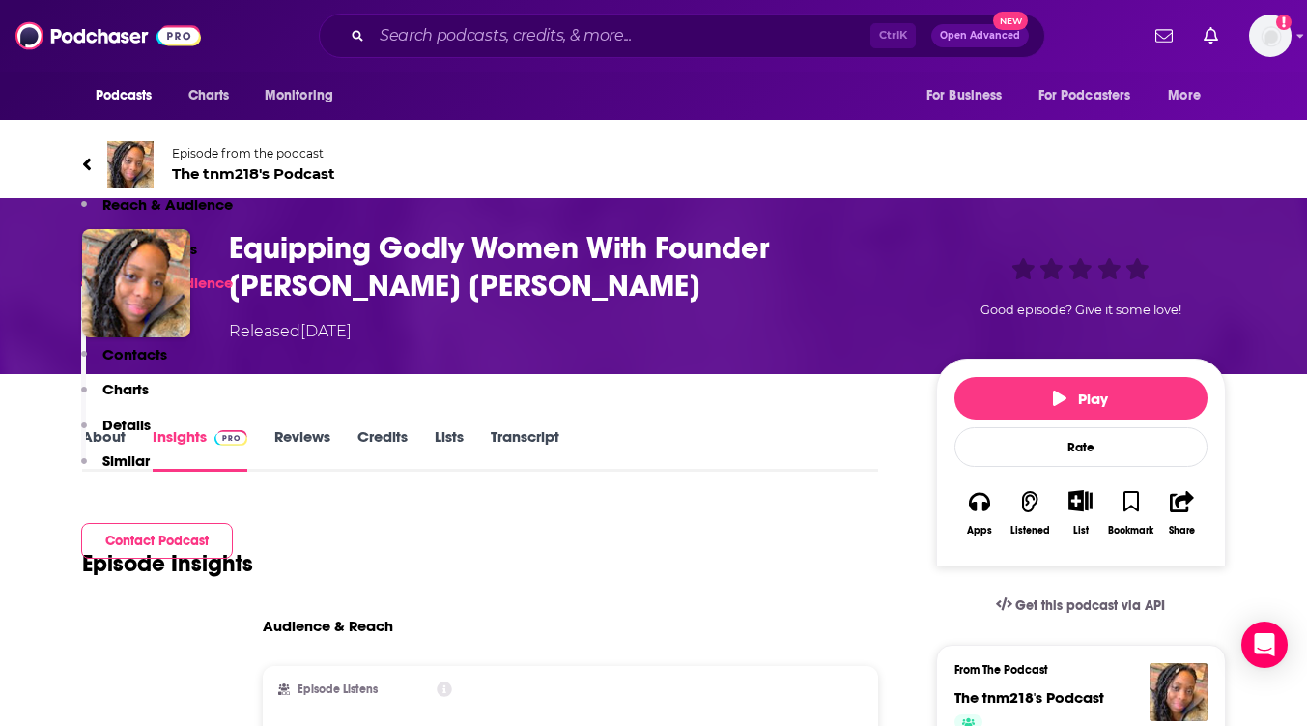 This screenshot has width=1307, height=726. Describe the element at coordinates (567, 267) in the screenshot. I see `h3: Equipping Godly Women With Founder Brittany Ann` at that location.